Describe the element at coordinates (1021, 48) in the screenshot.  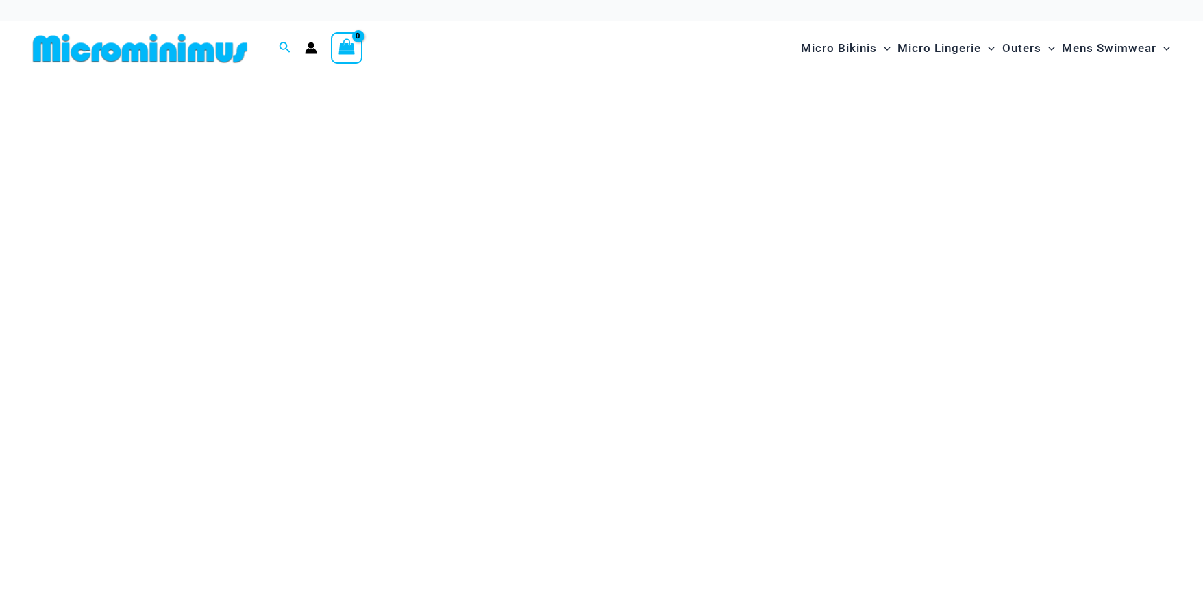
I see `span: Outers` at that location.